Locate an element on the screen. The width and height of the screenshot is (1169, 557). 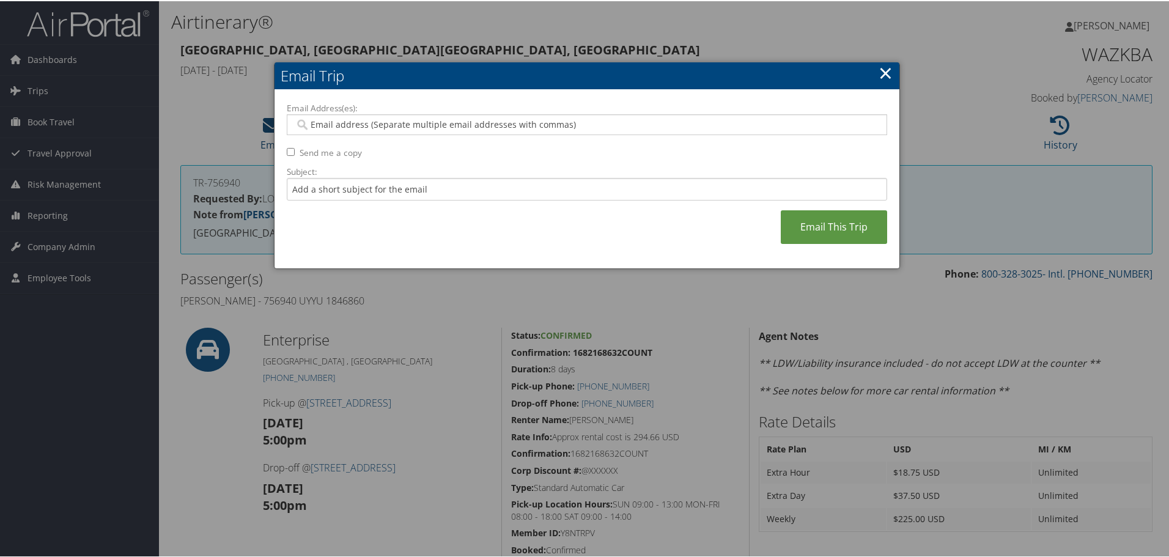
label: Send me a copy is located at coordinates (331, 152).